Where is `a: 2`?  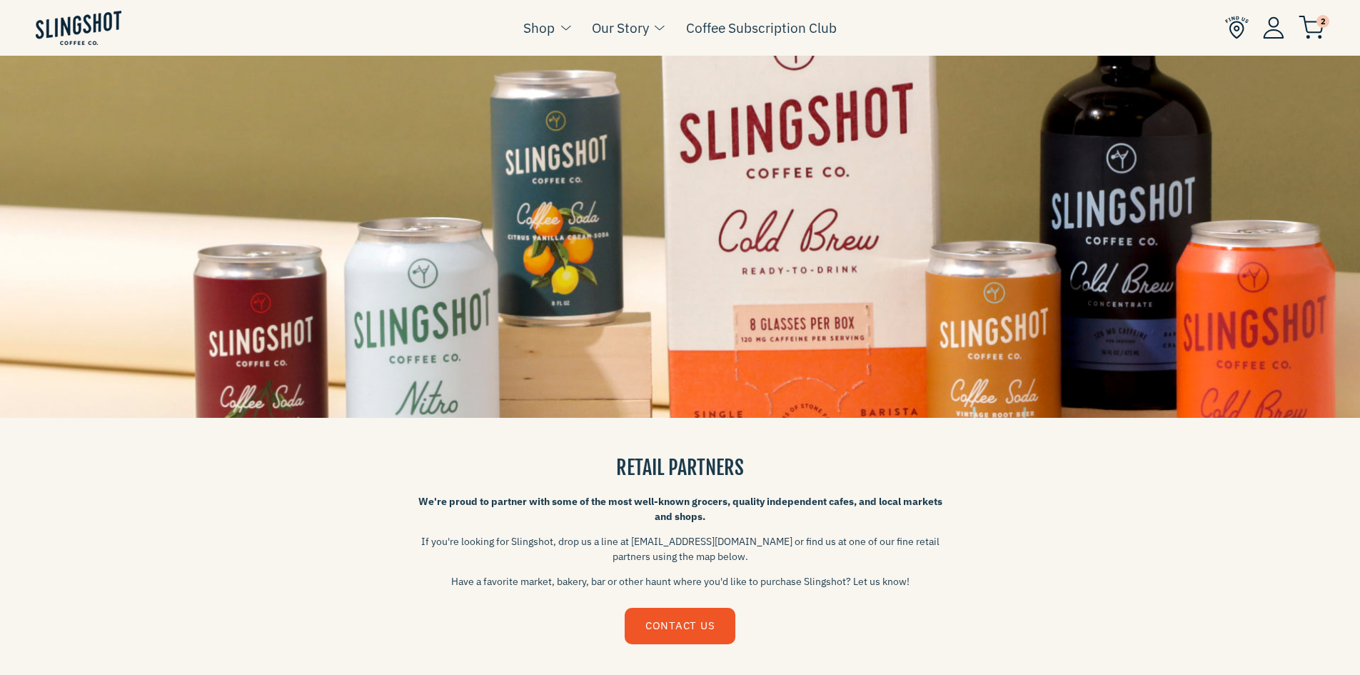
a: 2 is located at coordinates (1312, 27).